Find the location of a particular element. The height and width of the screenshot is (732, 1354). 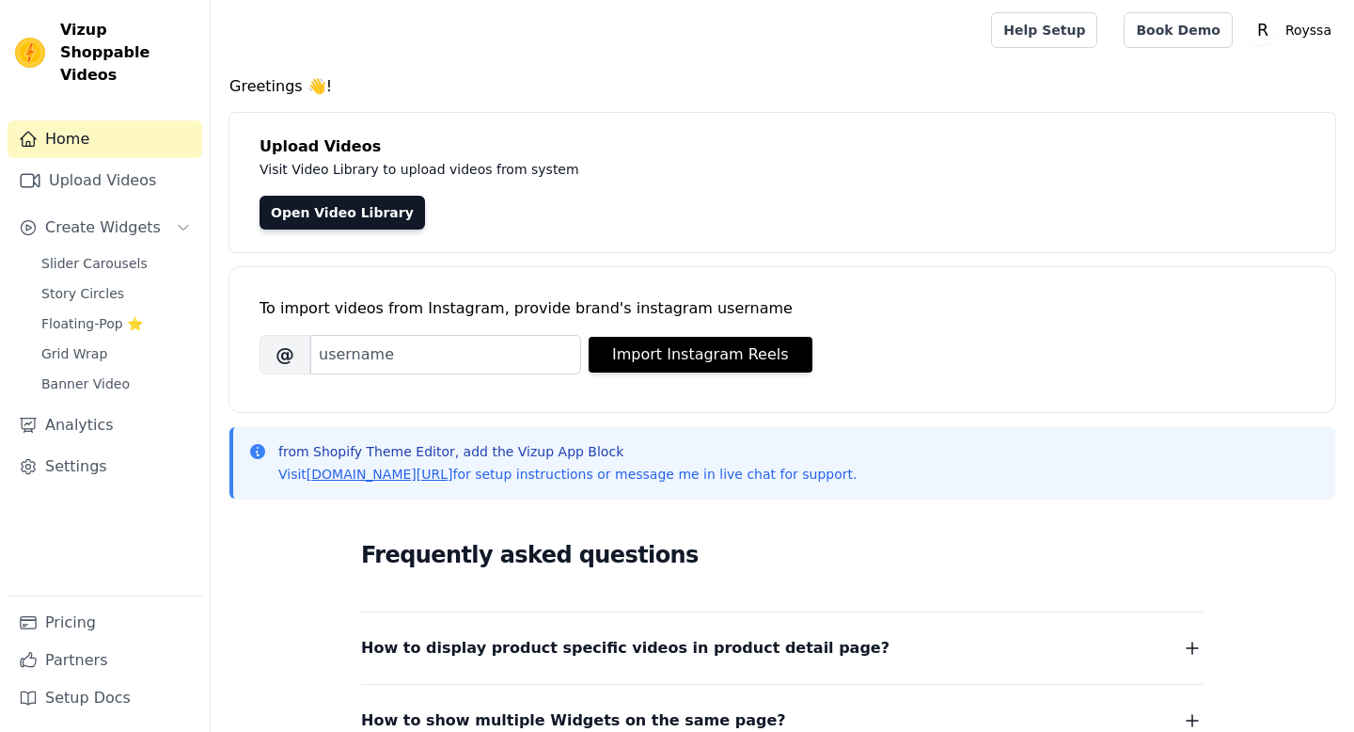

input: username is located at coordinates (446, 355).